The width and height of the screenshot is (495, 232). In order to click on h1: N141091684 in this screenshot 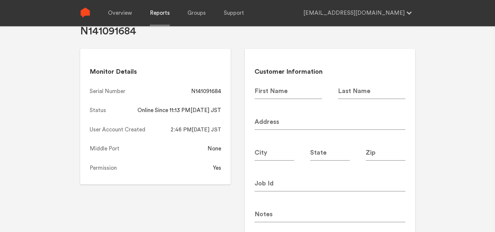, I will do `click(108, 31)`.